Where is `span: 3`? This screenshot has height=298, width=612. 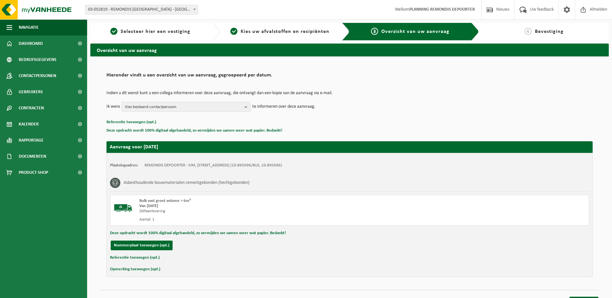 span: 3 is located at coordinates (374, 31).